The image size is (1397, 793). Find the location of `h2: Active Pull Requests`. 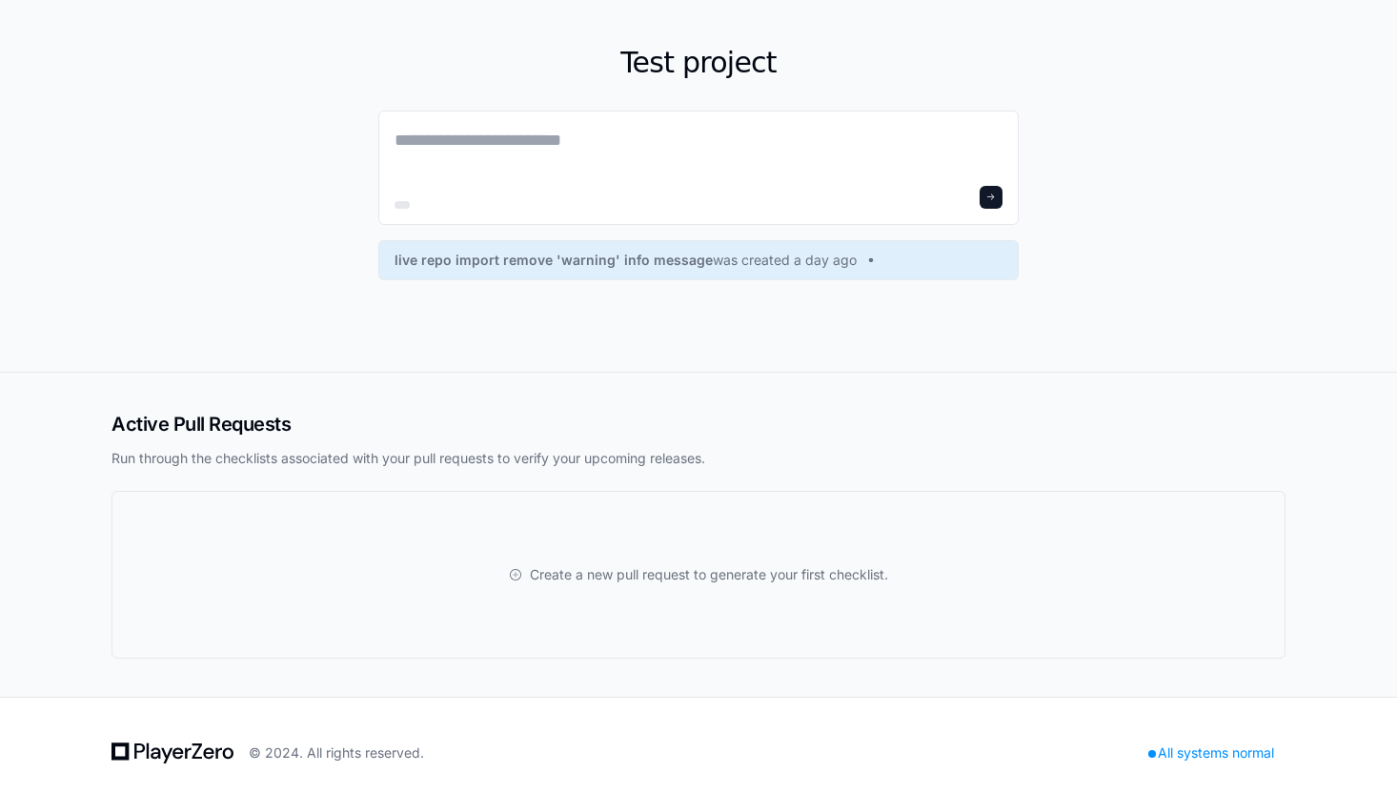

h2: Active Pull Requests is located at coordinates (699, 424).